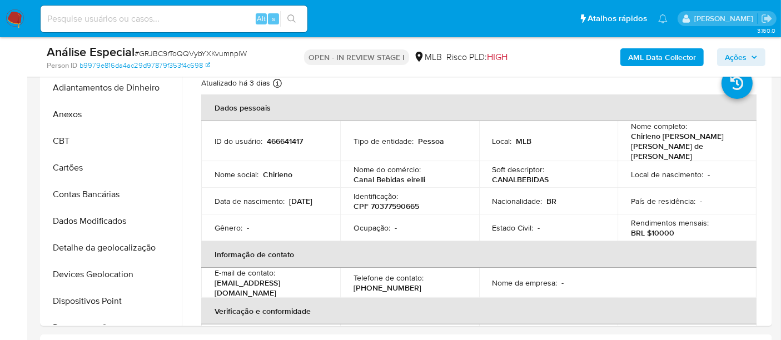 Image resolution: width=781 pixels, height=340 pixels. What do you see at coordinates (725, 18) in the screenshot?
I see `p: alexandra.macedo@mercadolivre.com` at bounding box center [725, 18].